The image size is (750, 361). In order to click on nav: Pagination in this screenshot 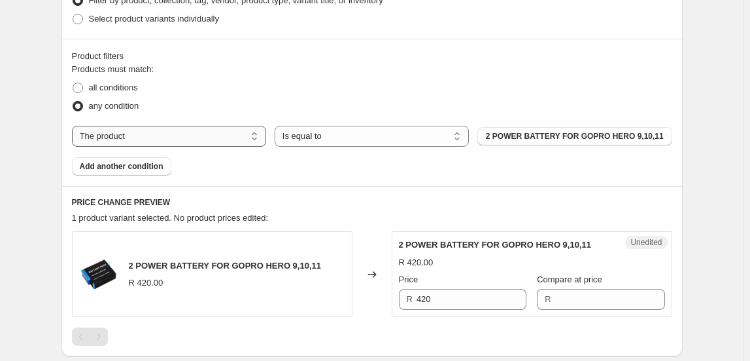, I will do `click(90, 336)`.